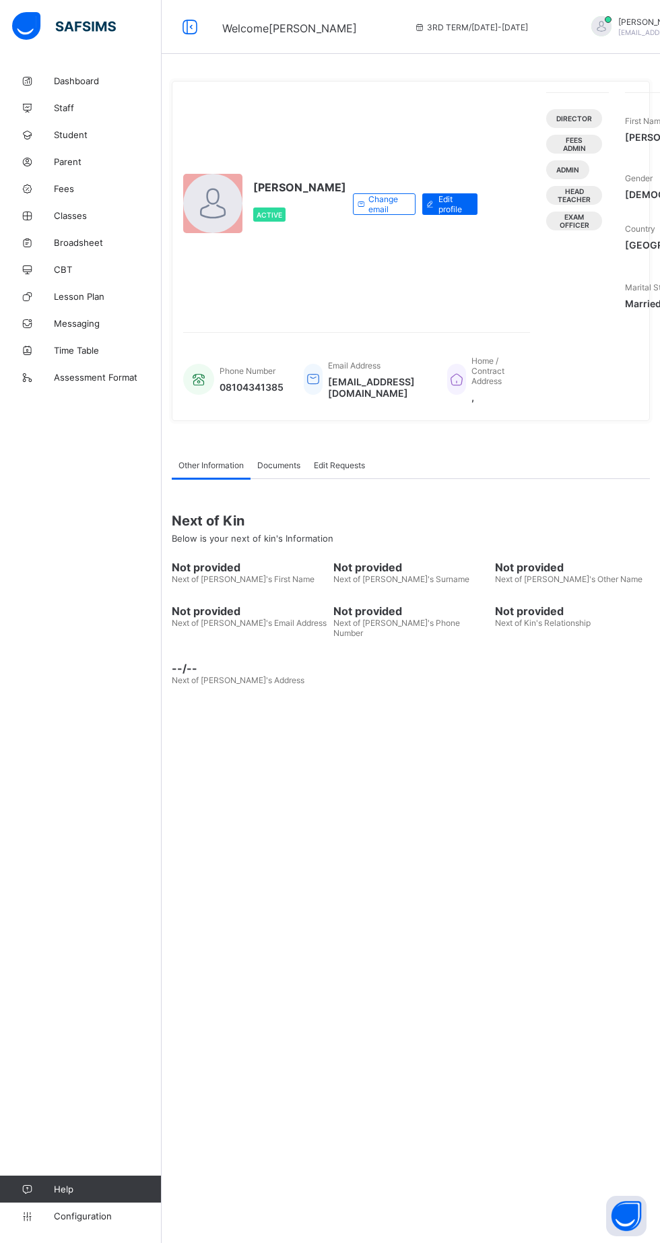  Describe the element at coordinates (639, 178) in the screenshot. I see `span: Gender` at that location.